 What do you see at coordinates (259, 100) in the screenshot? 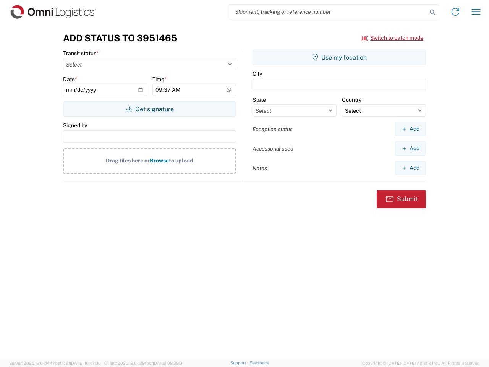
I see `label: State` at bounding box center [259, 100].